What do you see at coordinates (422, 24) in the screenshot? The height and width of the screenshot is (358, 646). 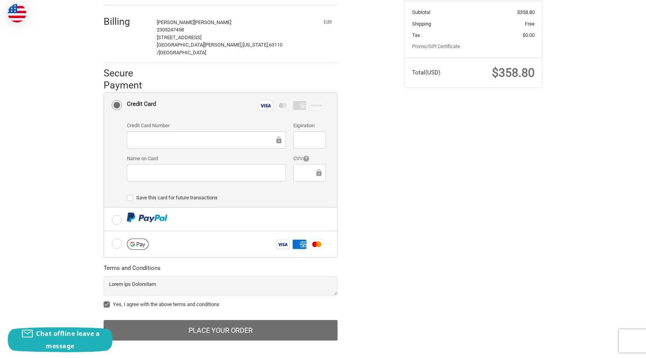 I see `span: Shipping` at bounding box center [422, 24].